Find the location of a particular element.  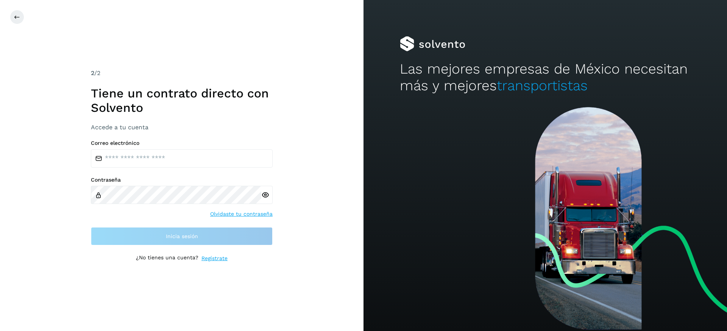

h1: Tiene un contrato directo con Solvento is located at coordinates (182, 100).